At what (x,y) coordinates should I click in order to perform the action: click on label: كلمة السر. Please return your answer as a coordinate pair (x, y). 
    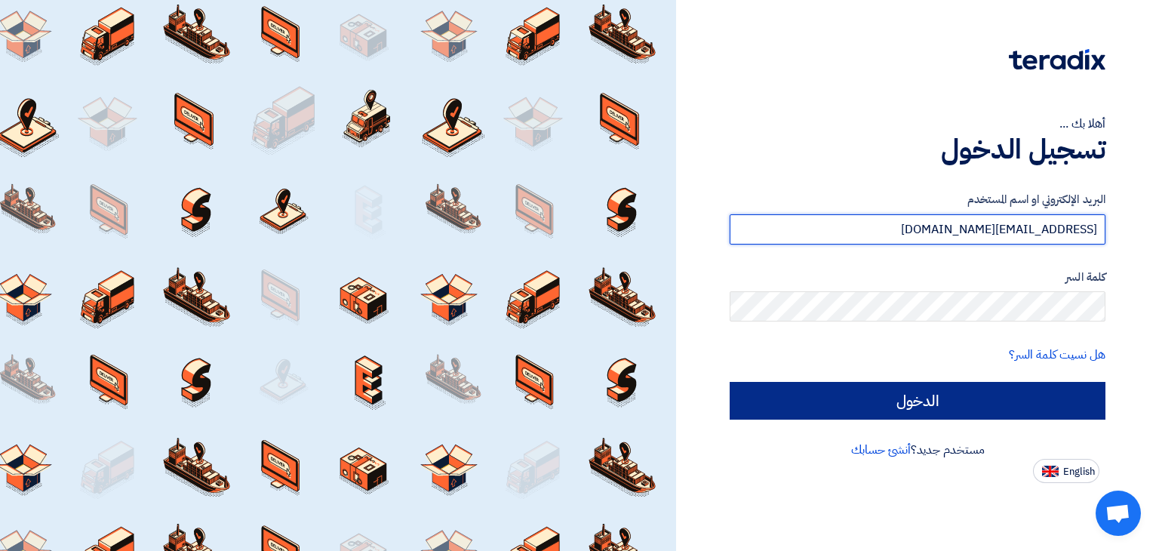
    Looking at the image, I should click on (918, 277).